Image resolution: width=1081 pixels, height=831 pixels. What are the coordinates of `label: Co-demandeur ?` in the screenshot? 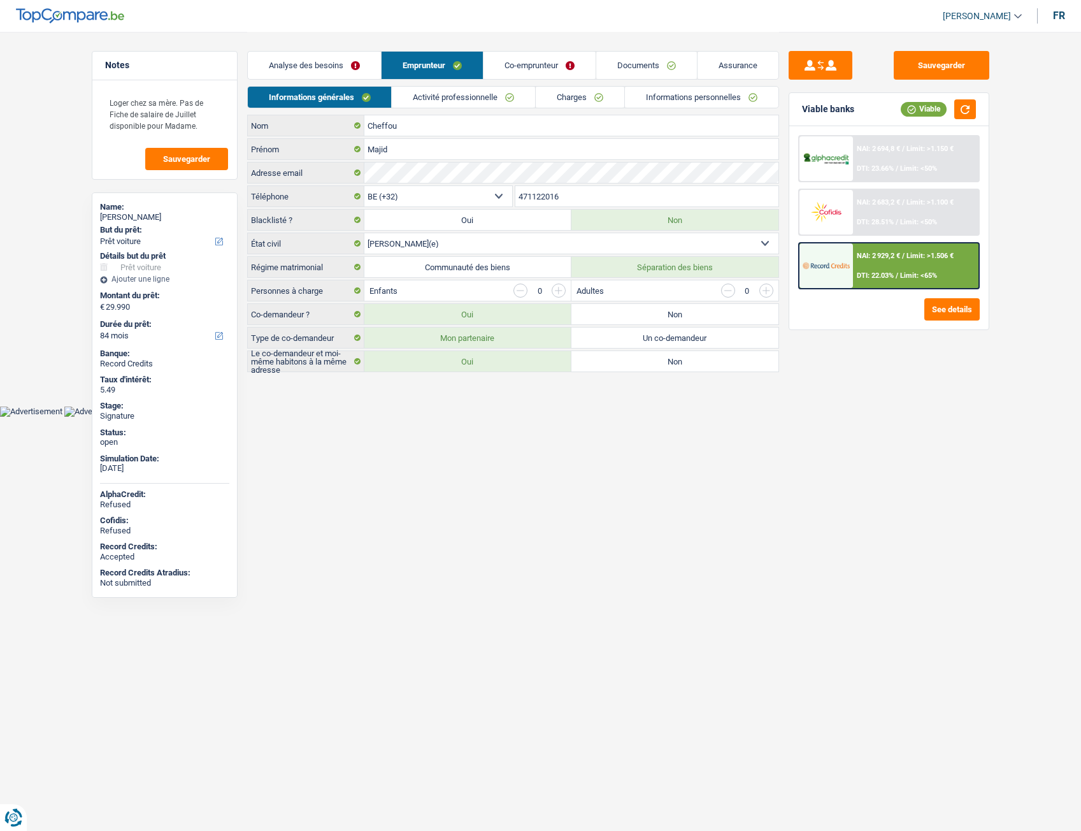 It's located at (306, 314).